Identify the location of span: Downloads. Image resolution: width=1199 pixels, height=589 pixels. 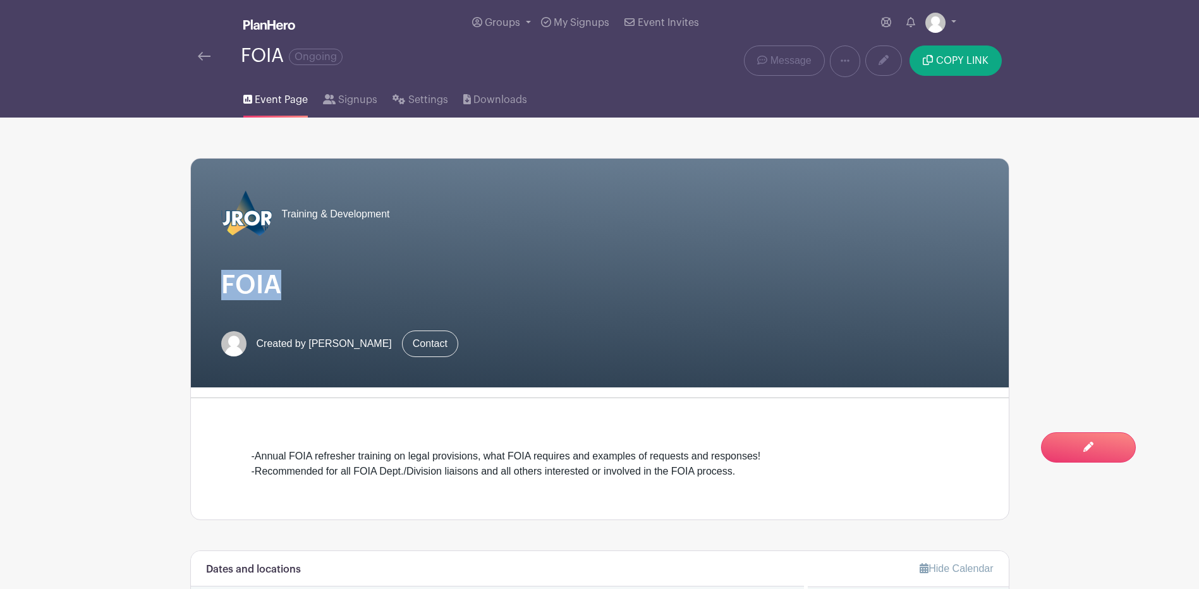
(500, 100).